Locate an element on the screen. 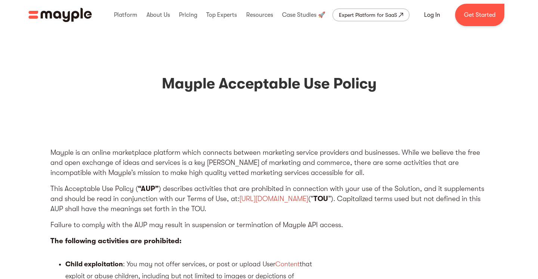 The image size is (538, 279). strong: TOU is located at coordinates (321, 199).